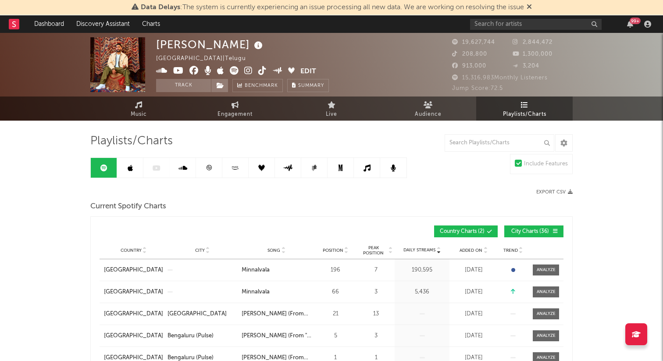 This screenshot has height=361, width=663. I want to click on span: Jump Score: 72.5, so click(478, 88).